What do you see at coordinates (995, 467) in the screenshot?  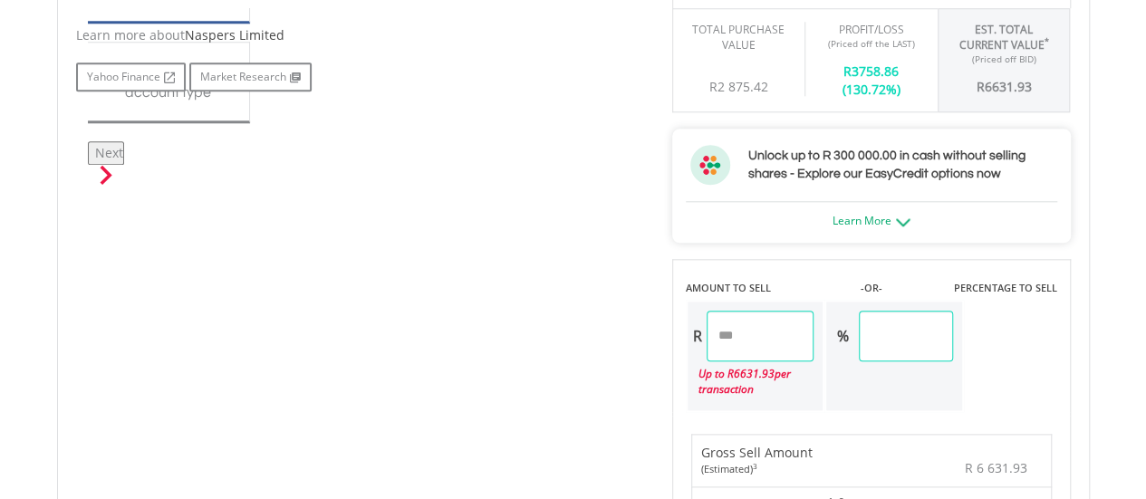 I see `span: R 6 631.93` at bounding box center [995, 467].